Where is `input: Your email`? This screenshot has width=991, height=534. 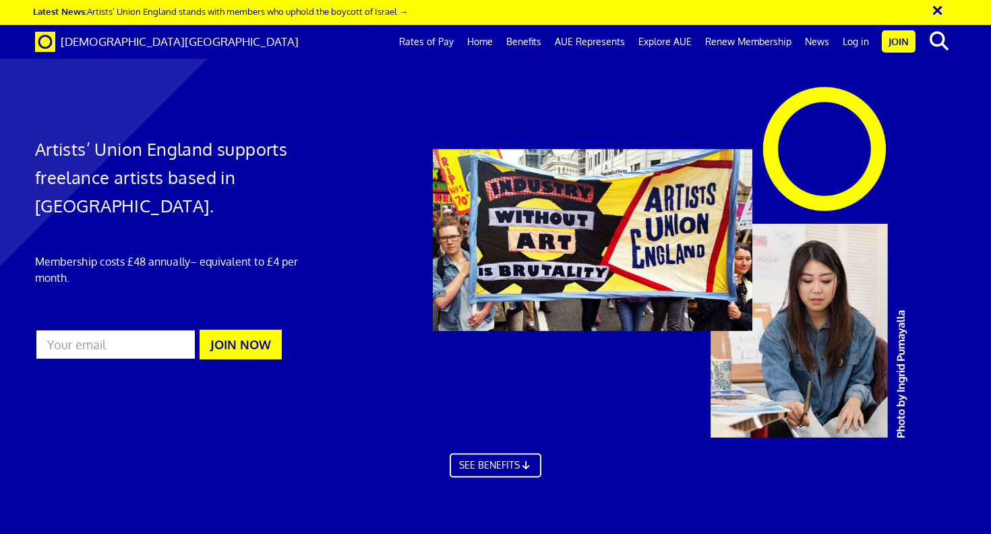
input: Your email is located at coordinates (115, 344).